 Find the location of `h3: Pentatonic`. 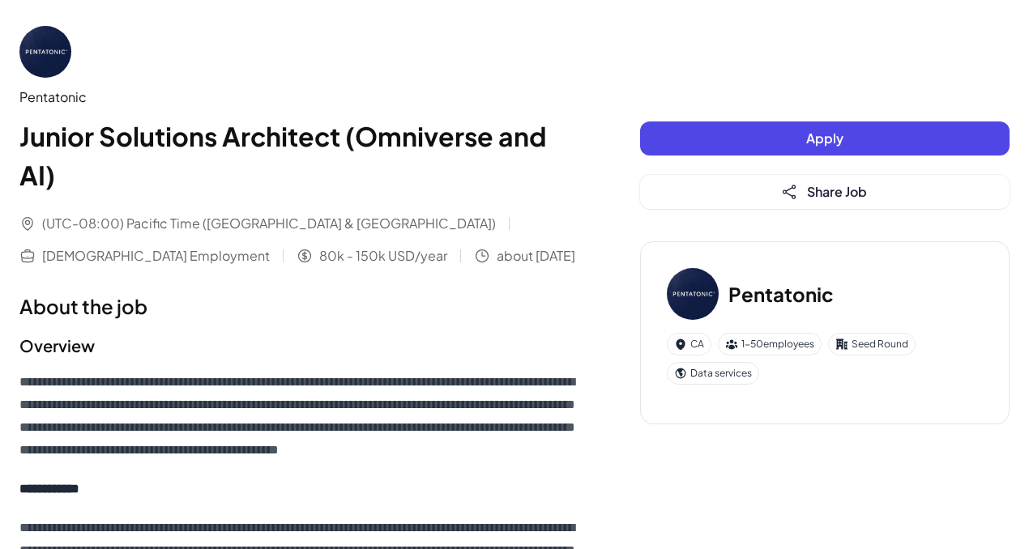

h3: Pentatonic is located at coordinates (781, 294).